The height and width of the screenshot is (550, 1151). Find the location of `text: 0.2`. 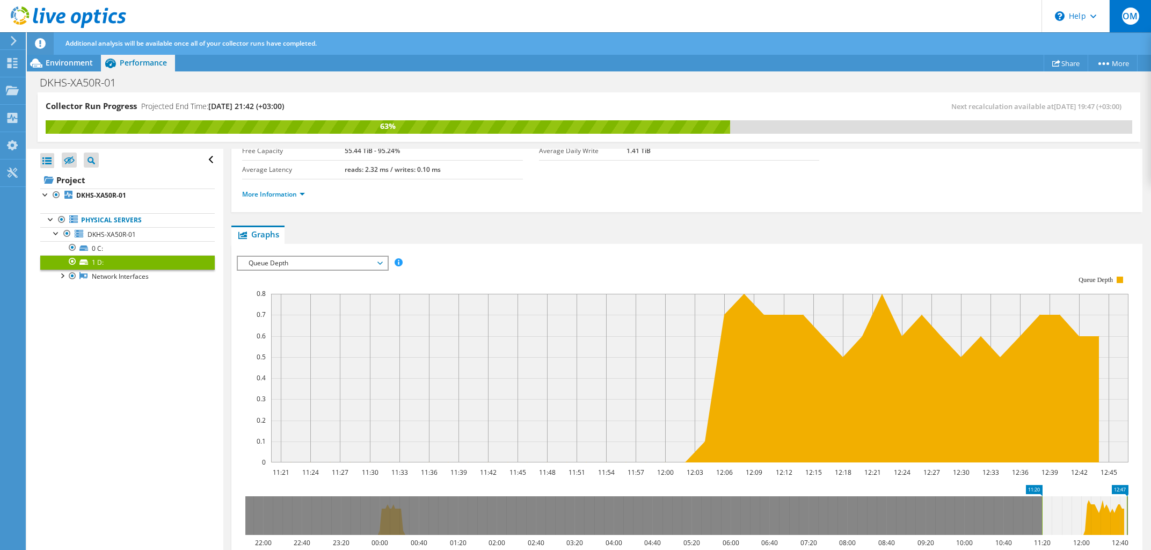

text: 0.2 is located at coordinates (261, 420).